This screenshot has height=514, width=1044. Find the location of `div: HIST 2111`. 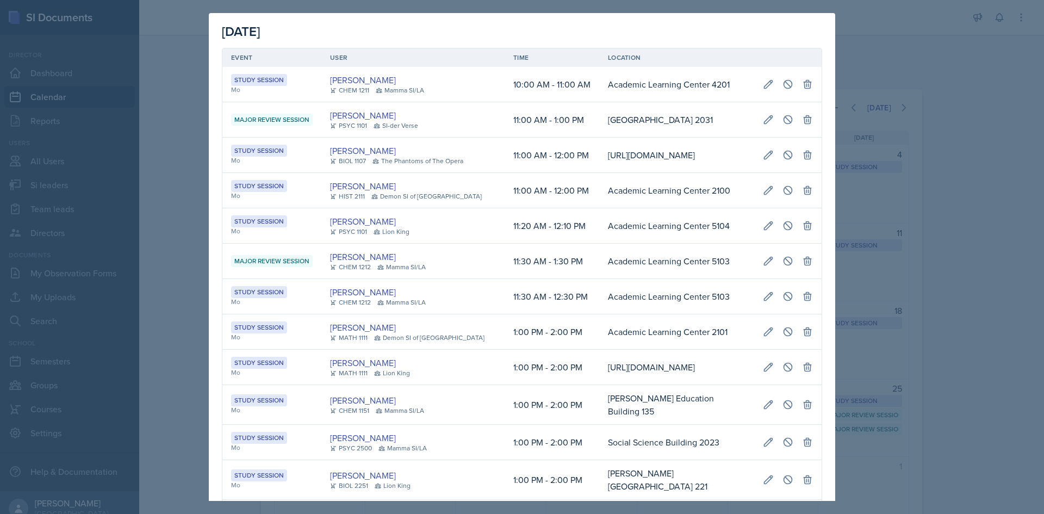

div: HIST 2111 is located at coordinates (348, 196).